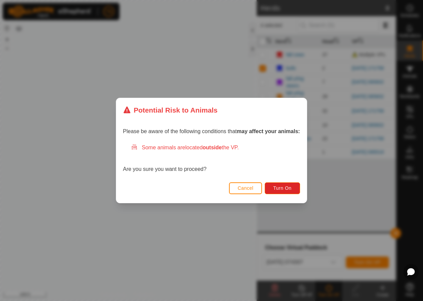  Describe the element at coordinates (246, 188) in the screenshot. I see `span: Cancel` at that location.